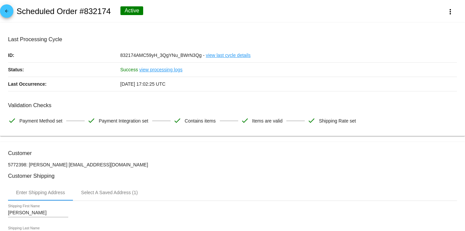 The image size is (465, 231). Describe the element at coordinates (64, 84) in the screenshot. I see `p: Last Occurrence:` at that location.